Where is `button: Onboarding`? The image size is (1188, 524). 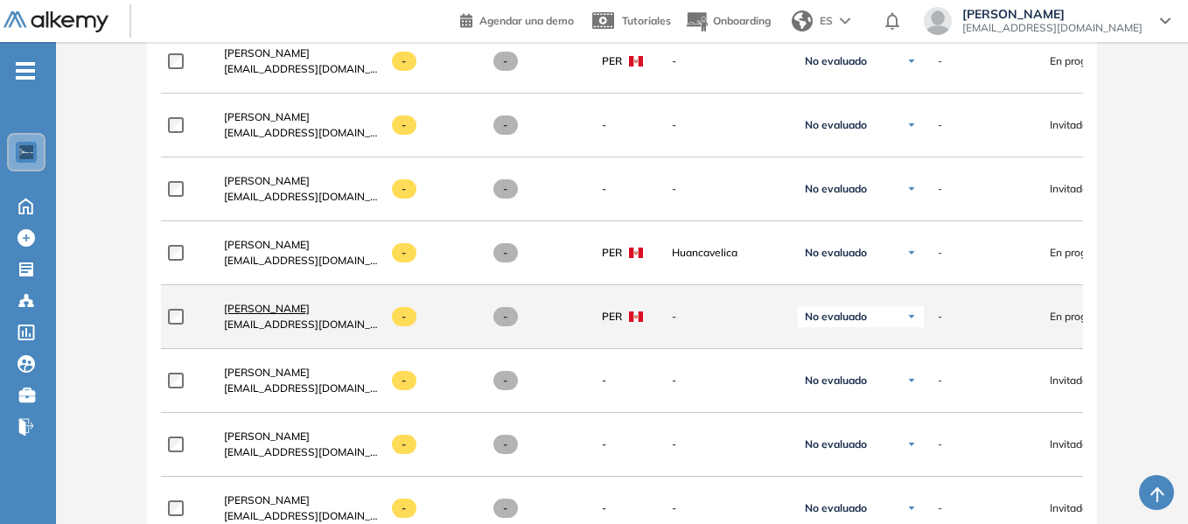
button: Onboarding is located at coordinates (728, 21).